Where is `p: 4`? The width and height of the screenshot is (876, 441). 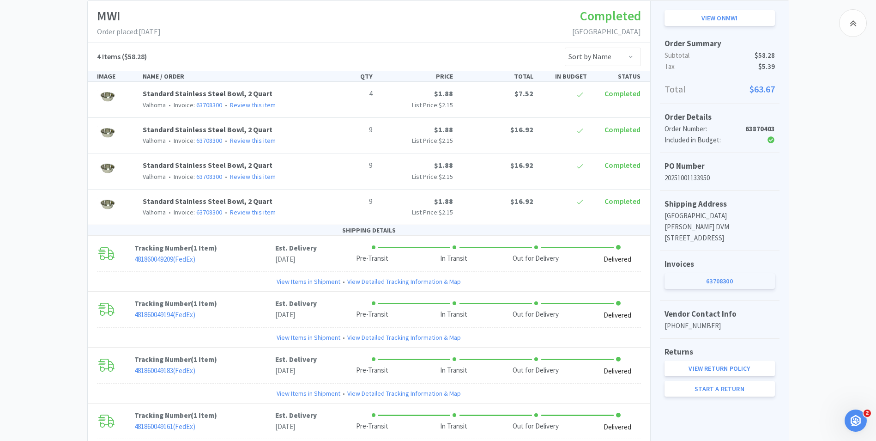 p: 4 is located at coordinates (350, 94).